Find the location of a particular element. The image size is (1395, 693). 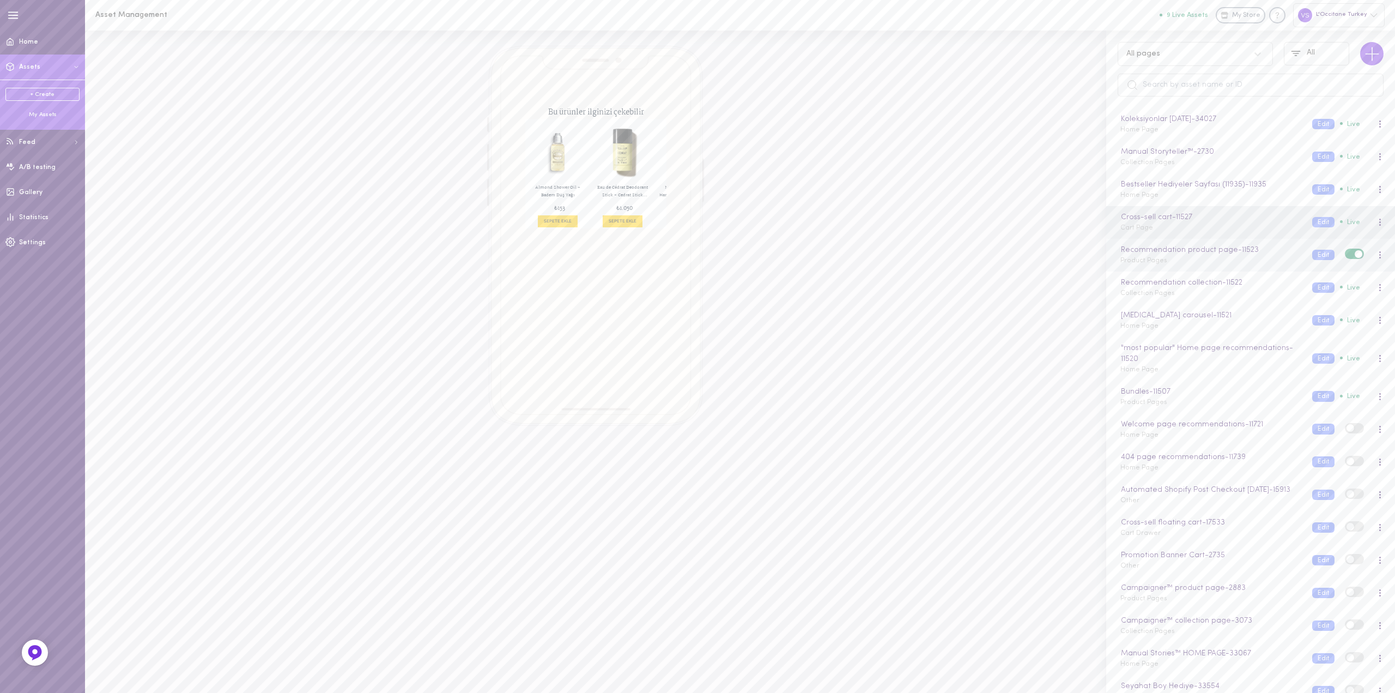

div: Campaigner™ product page - 2883 is located at coordinates (1210, 588).